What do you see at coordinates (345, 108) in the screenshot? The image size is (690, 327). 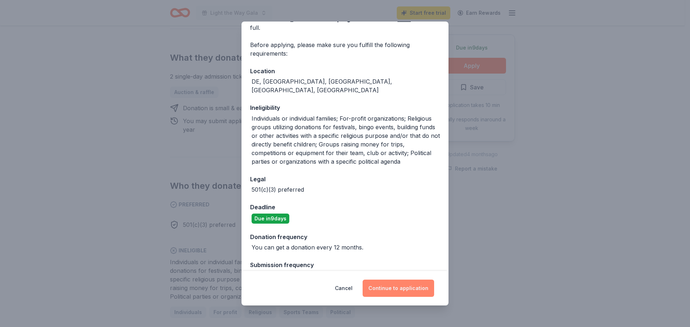 I see `div: Ineligibility` at bounding box center [345, 108].